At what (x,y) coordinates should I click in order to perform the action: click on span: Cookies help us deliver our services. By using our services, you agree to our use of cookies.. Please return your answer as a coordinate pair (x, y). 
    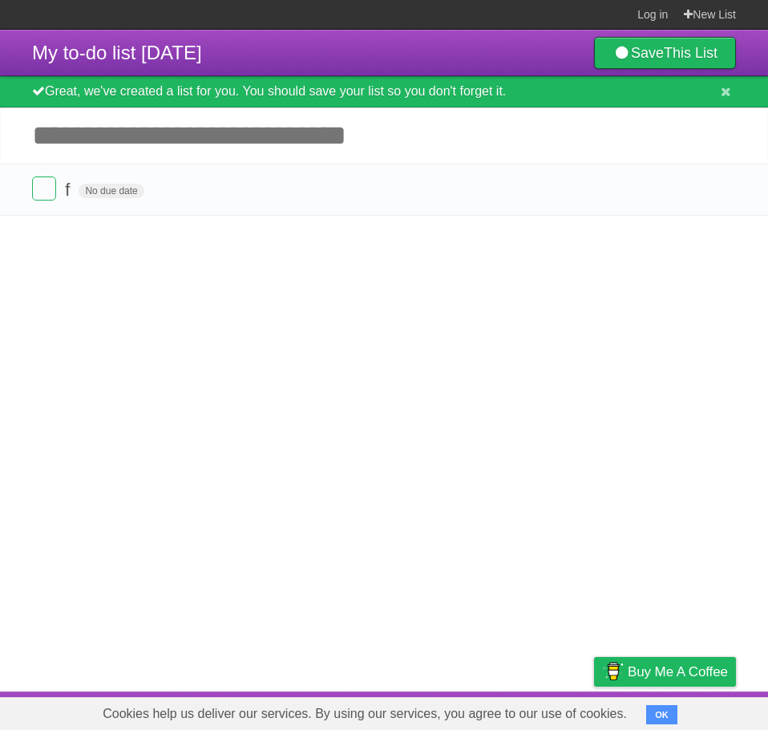
    Looking at the image, I should click on (365, 714).